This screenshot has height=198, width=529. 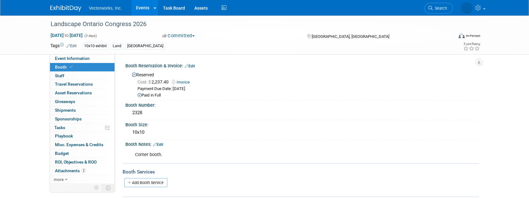 What do you see at coordinates (64, 67) in the screenshot?
I see `span: Booth` at bounding box center [64, 67].